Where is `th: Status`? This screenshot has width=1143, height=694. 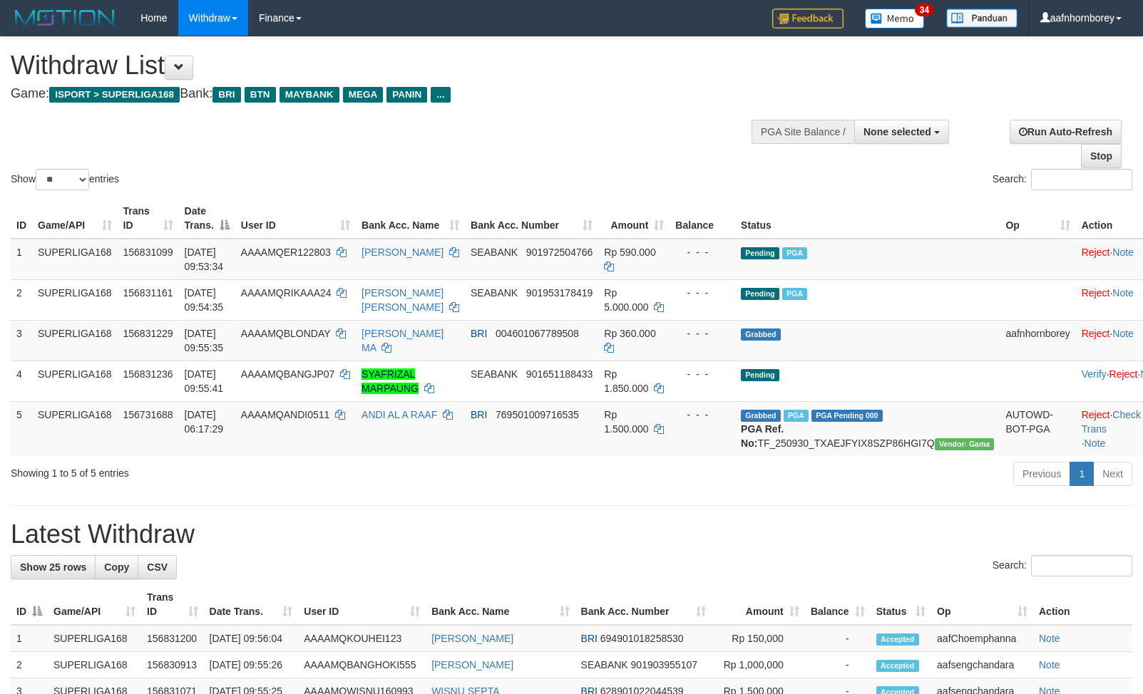
th: Status is located at coordinates (867, 218).